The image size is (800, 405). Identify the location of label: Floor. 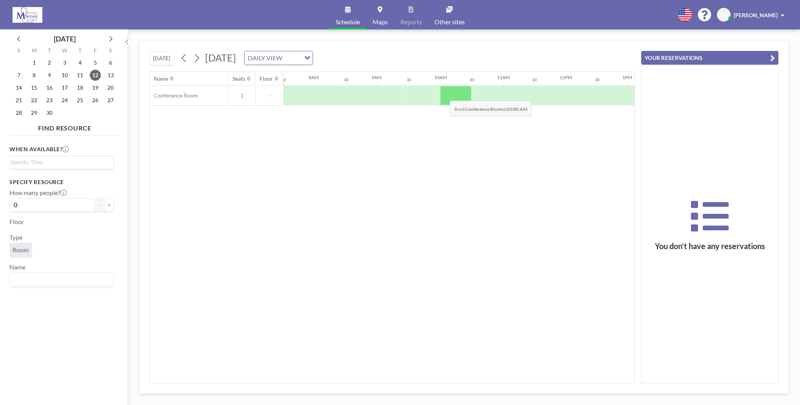
(16, 222).